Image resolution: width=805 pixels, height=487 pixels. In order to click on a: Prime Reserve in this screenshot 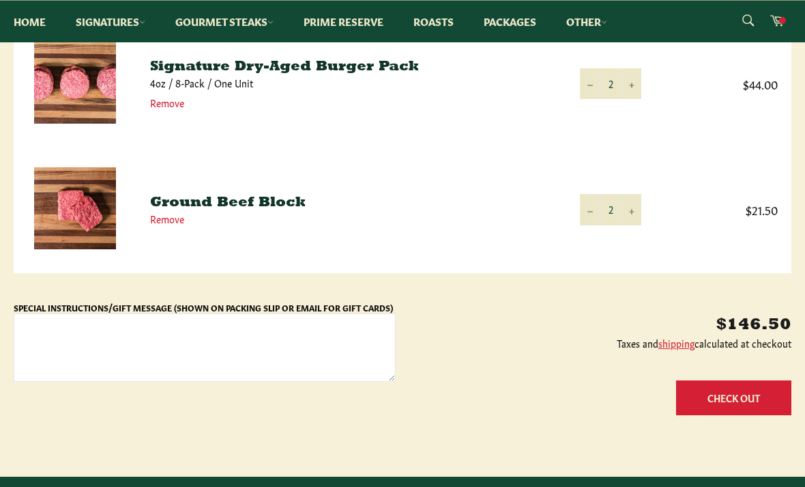, I will do `click(343, 21)`.